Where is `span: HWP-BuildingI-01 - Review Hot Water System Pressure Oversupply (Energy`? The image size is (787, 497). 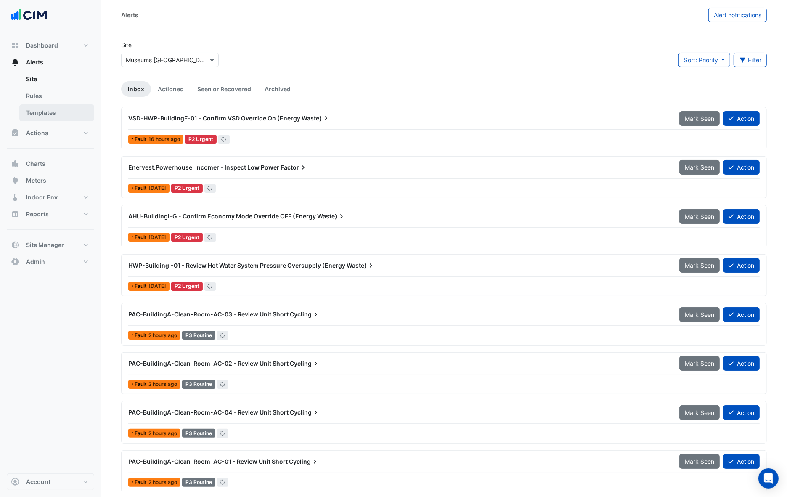
span: HWP-BuildingI-01 - Review Hot Water System Pressure Oversupply (Energy is located at coordinates (237, 265).